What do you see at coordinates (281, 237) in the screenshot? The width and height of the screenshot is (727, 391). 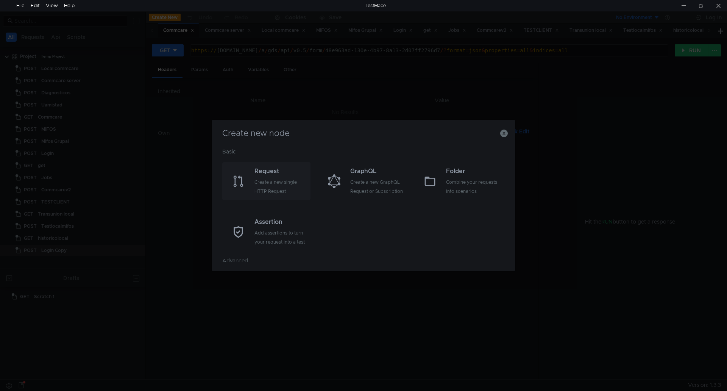 I see `div: Add assertions to turn your request into a test` at bounding box center [281, 237].